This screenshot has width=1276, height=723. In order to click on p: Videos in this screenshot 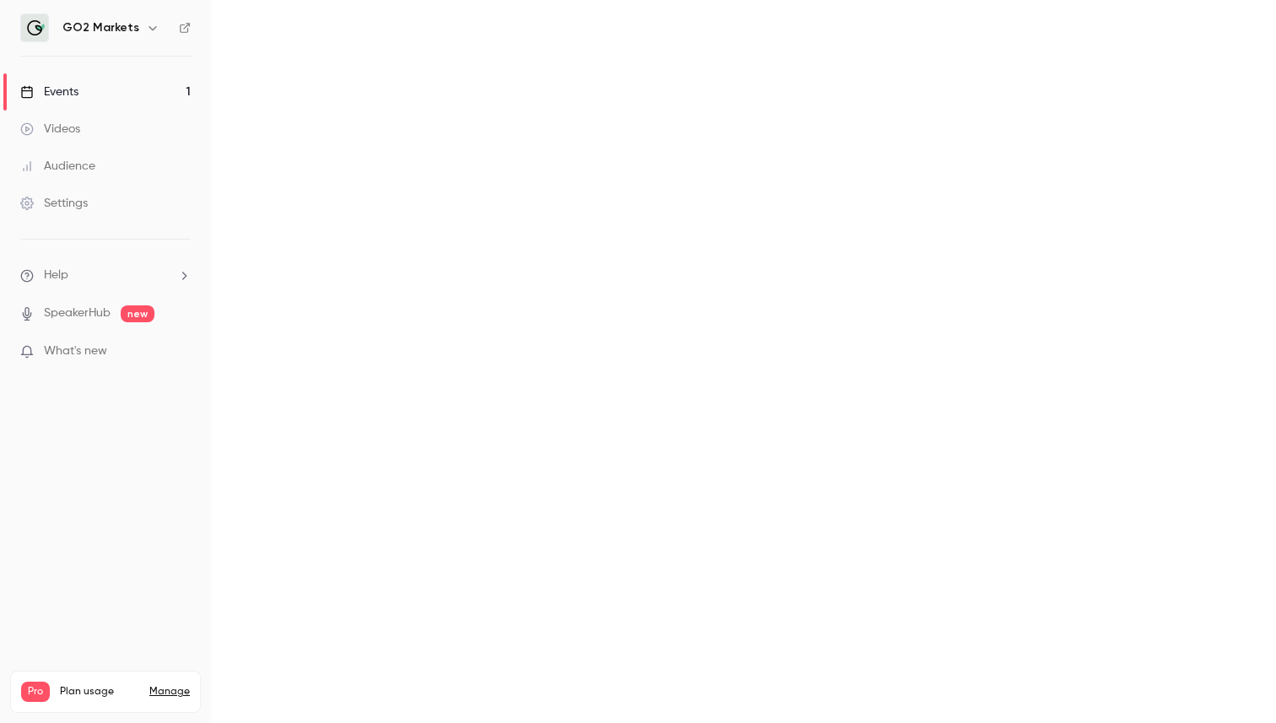, I will do `click(37, 710)`.